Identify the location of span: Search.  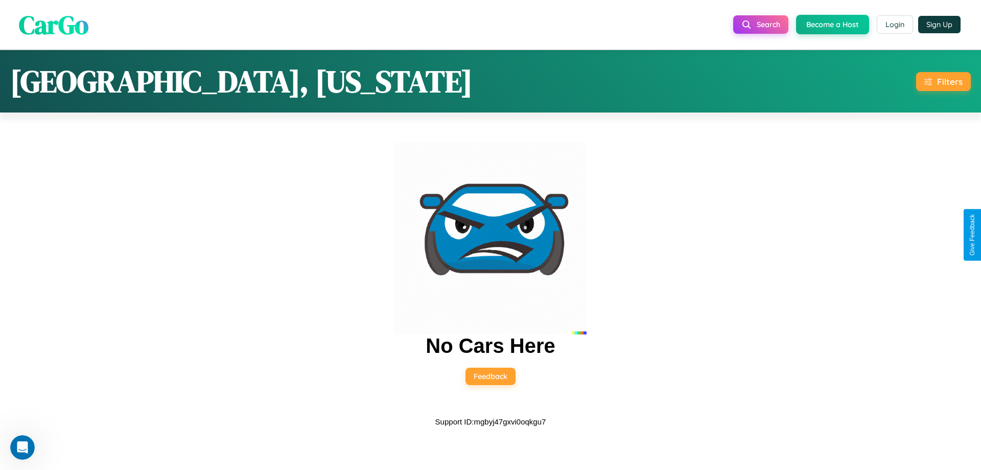
(769, 25).